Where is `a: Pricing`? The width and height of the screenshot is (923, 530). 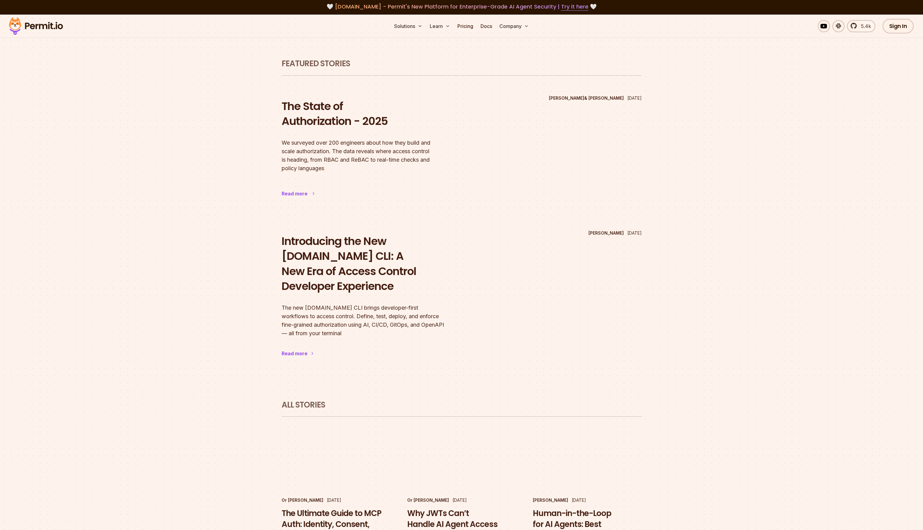 a: Pricing is located at coordinates (465, 26).